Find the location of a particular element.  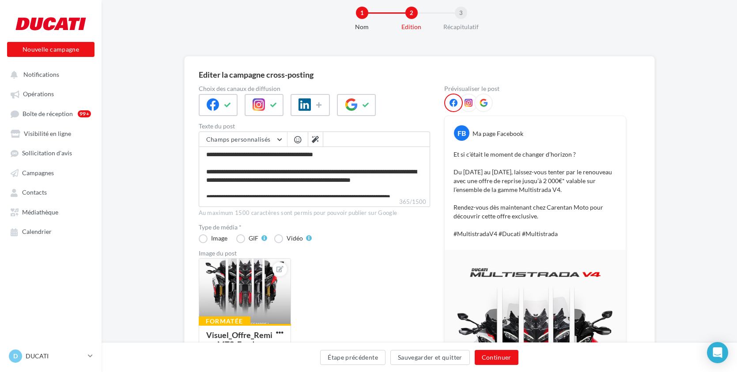

div: Visuel_Offre_Remise_MTS_Feed is located at coordinates (239, 340).